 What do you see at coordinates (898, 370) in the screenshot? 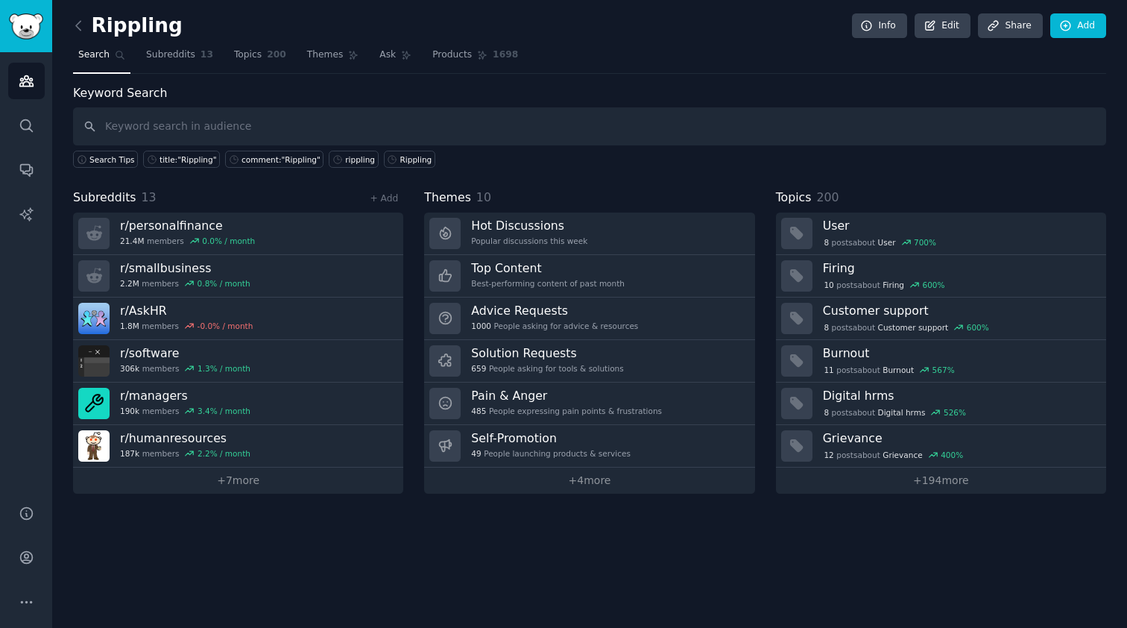
I see `span: Burnout` at bounding box center [898, 370].